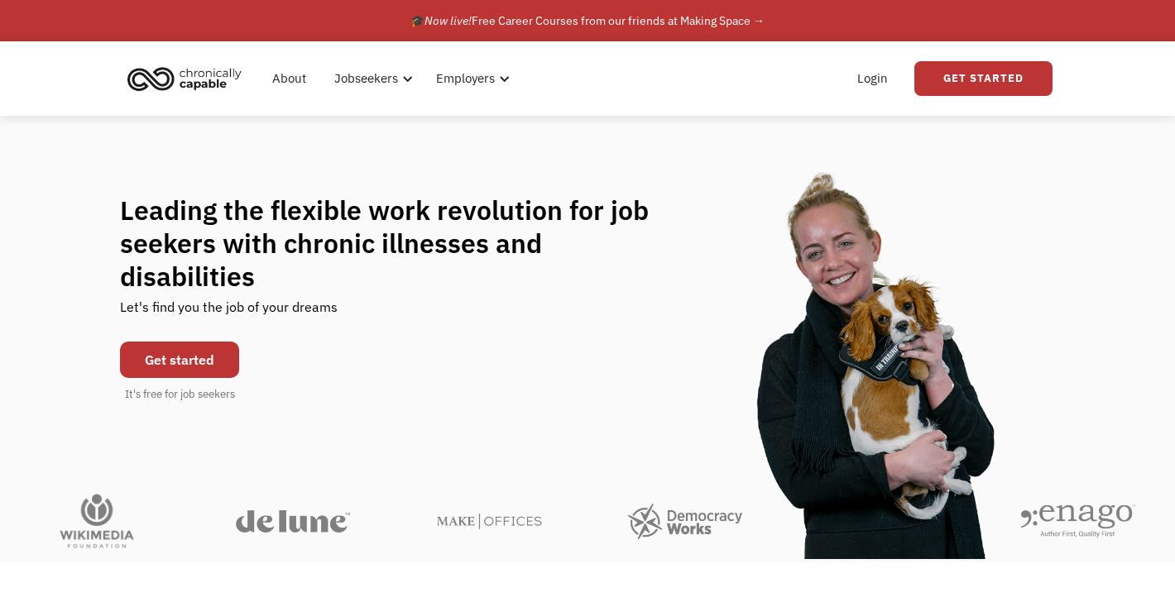  What do you see at coordinates (180, 395) in the screenshot?
I see `div: It's free for job seekers` at bounding box center [180, 395].